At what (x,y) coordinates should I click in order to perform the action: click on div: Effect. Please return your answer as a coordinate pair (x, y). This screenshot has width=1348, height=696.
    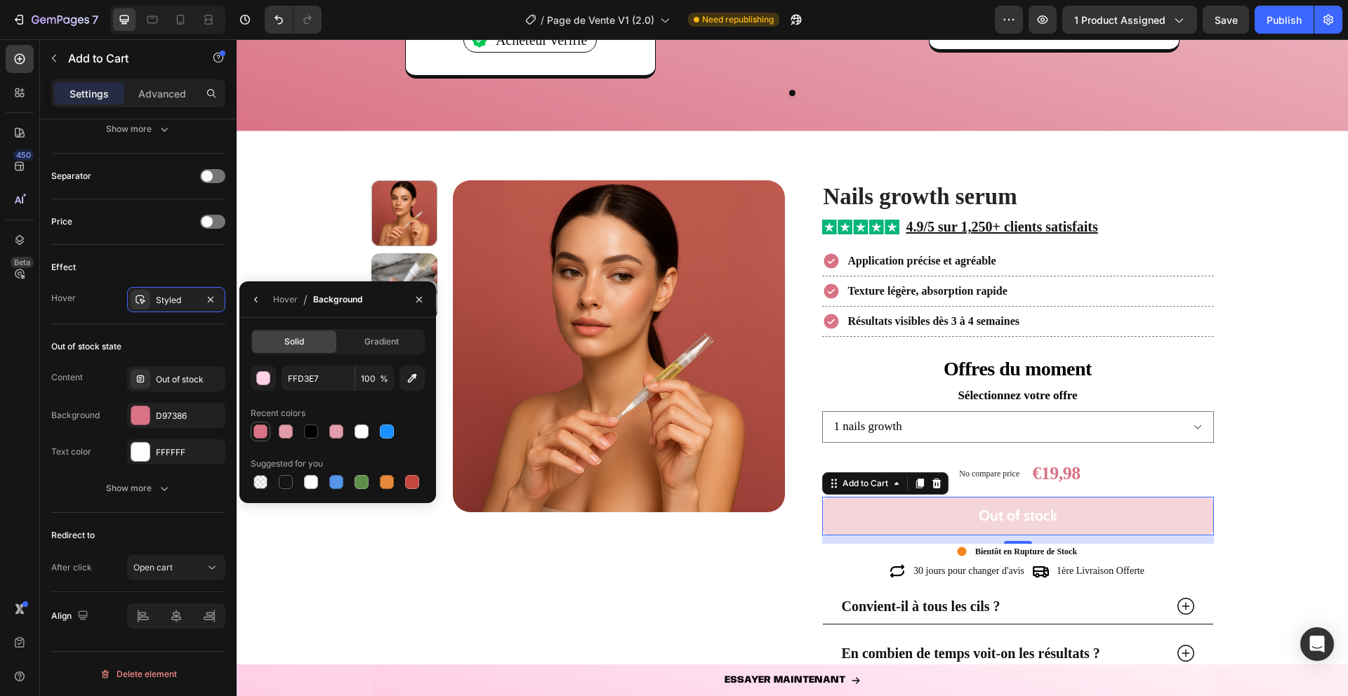
    Looking at the image, I should click on (63, 267).